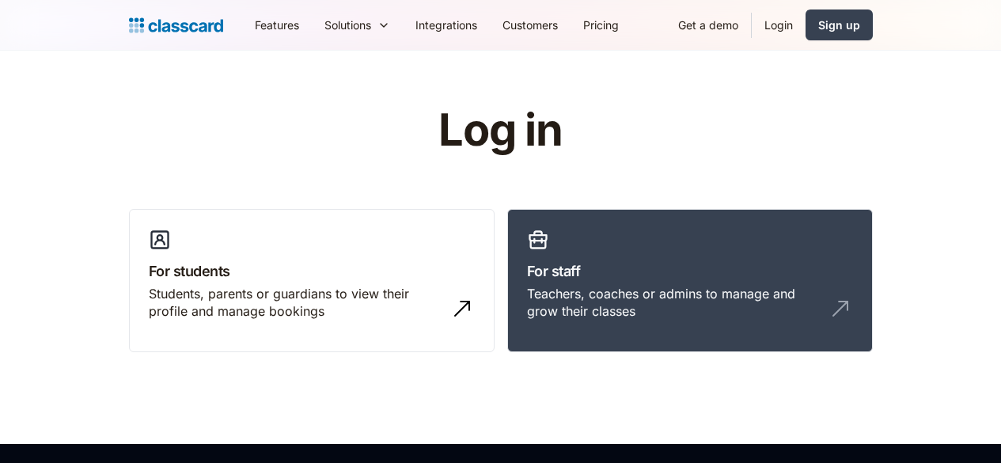 Image resolution: width=1001 pixels, height=463 pixels. I want to click on a: Pricing, so click(601, 25).